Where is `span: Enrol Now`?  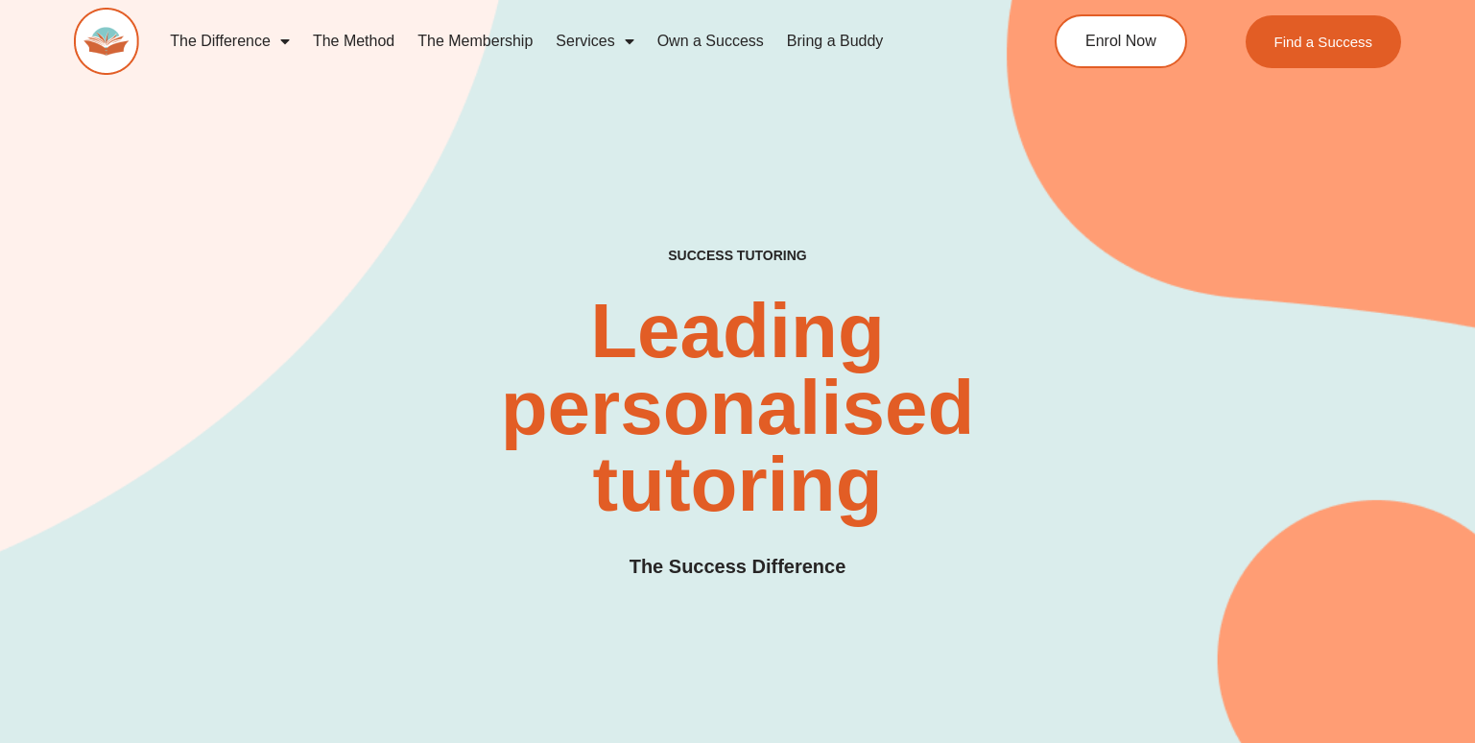 span: Enrol Now is located at coordinates (1121, 41).